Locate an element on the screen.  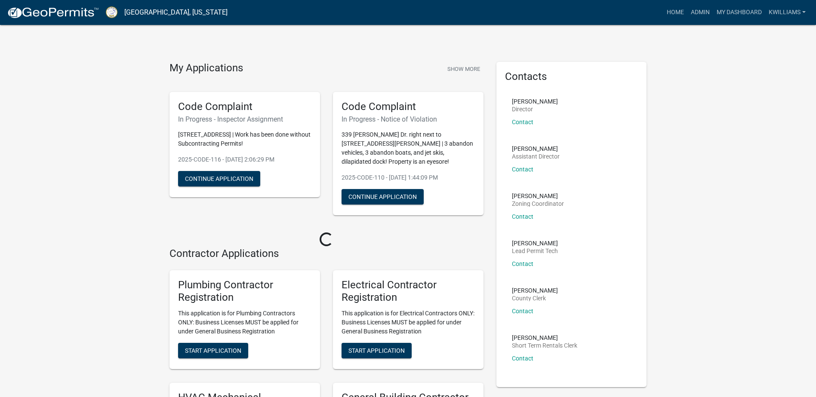
a: Home is located at coordinates (675, 12).